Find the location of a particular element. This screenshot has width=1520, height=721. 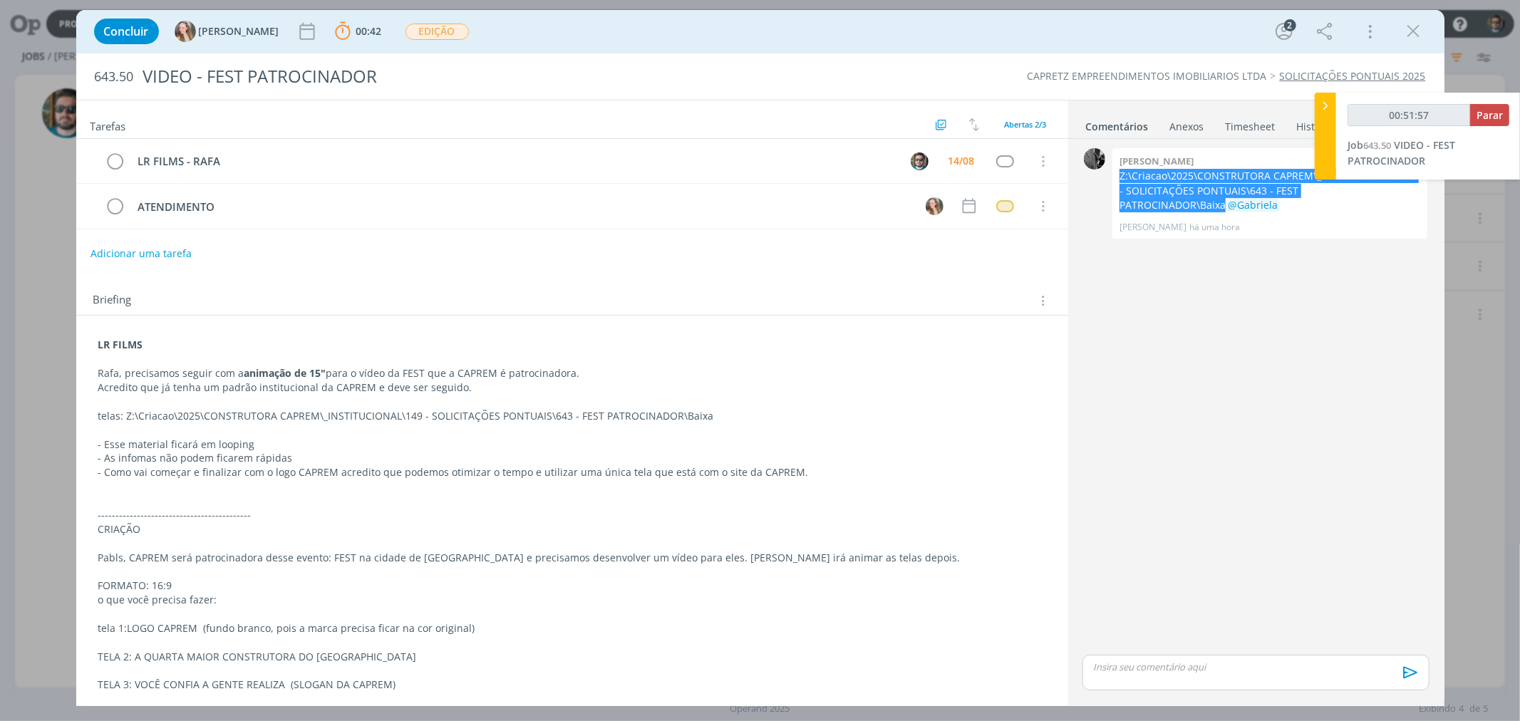

a: SOLICITAÇÕES PONTUAIS 2025 is located at coordinates (1353, 76).